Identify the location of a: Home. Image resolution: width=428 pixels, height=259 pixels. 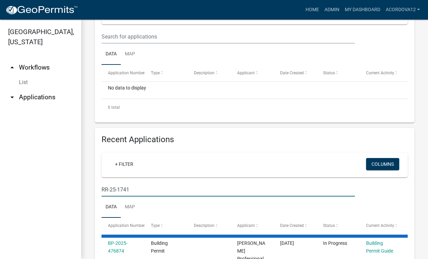
(312, 10).